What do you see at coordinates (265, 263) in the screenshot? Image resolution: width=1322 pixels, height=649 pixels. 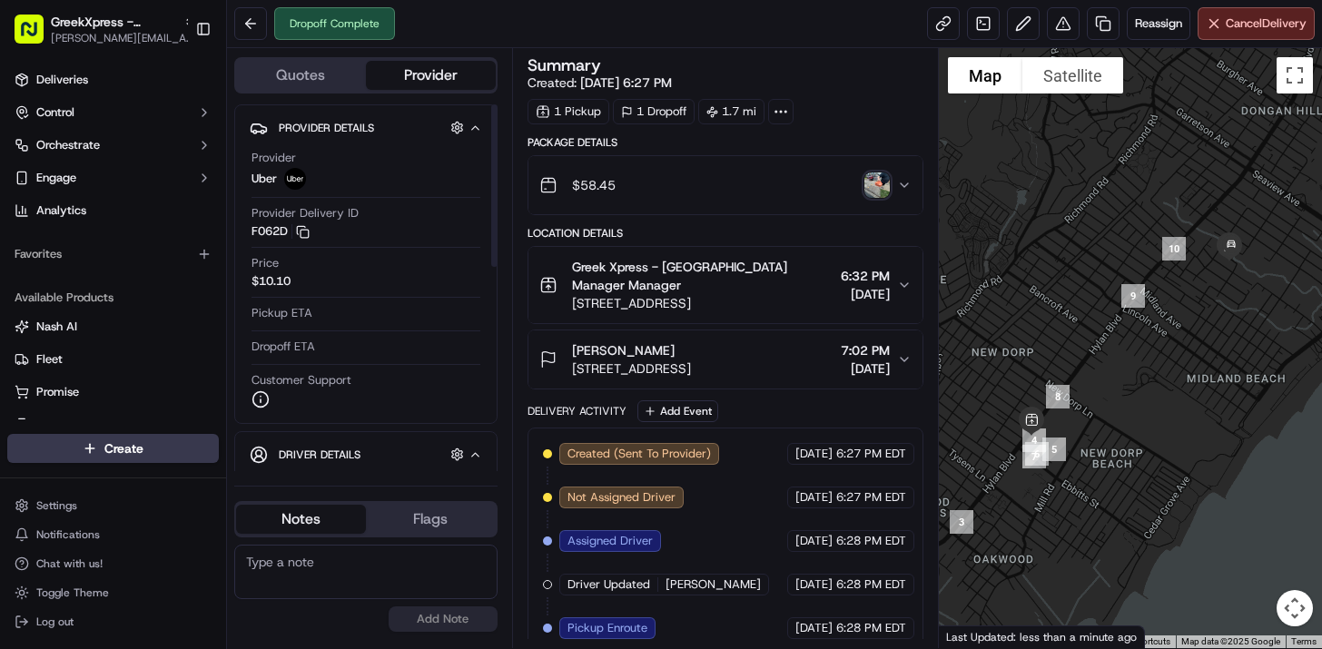 I see `span: Price` at bounding box center [265, 263].